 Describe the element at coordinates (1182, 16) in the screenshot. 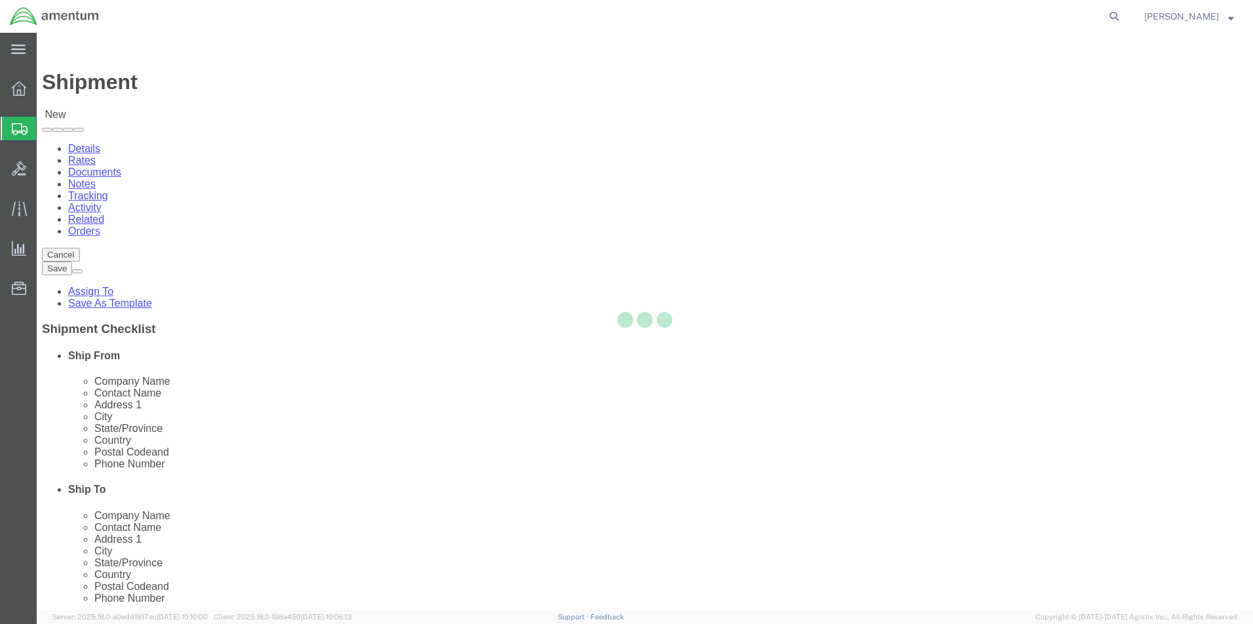

I see `span: Kurt Archuleta` at that location.